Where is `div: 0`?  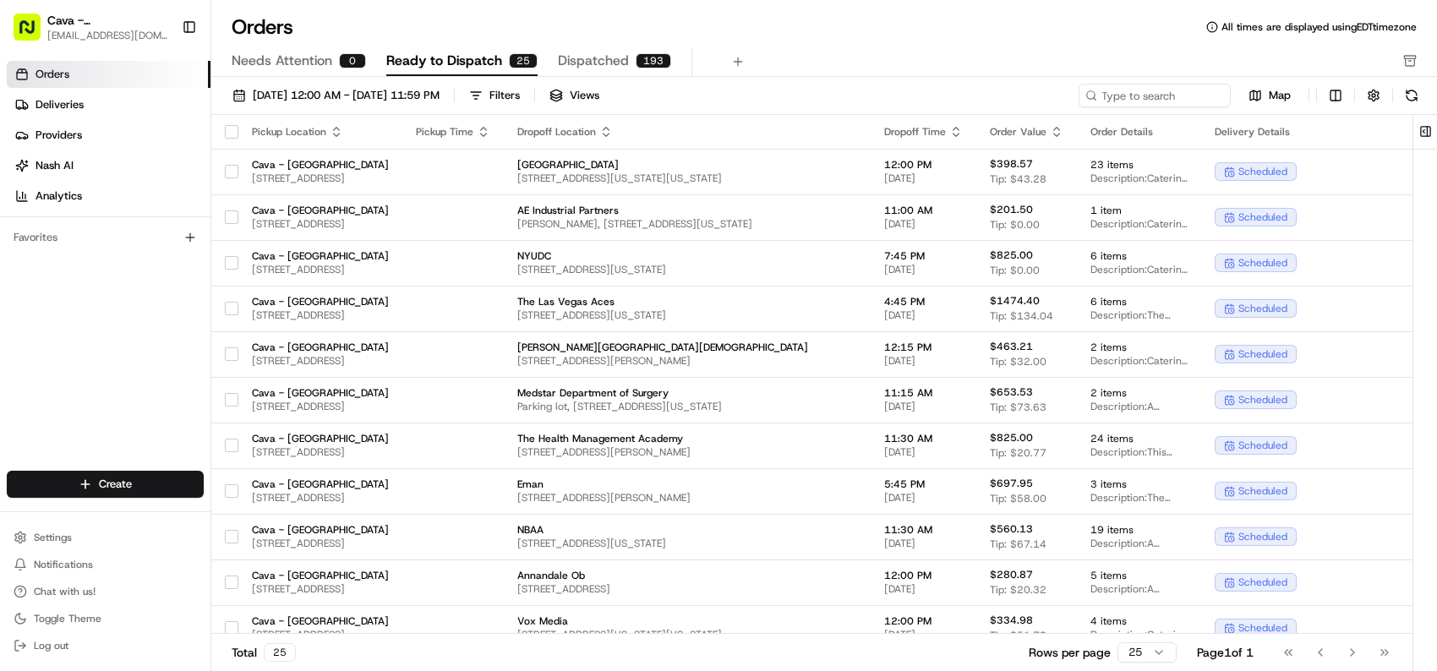 div: 0 is located at coordinates (353, 61).